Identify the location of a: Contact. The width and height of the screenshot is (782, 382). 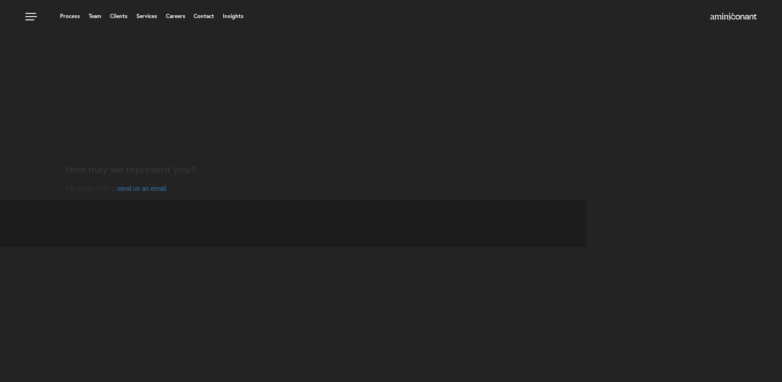
(204, 16).